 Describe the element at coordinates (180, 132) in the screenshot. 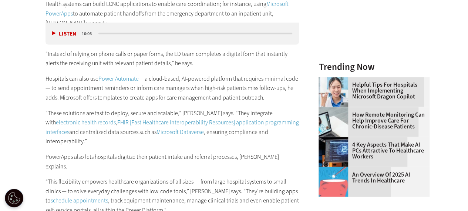

I see `a: Microsoft Dataverse` at that location.